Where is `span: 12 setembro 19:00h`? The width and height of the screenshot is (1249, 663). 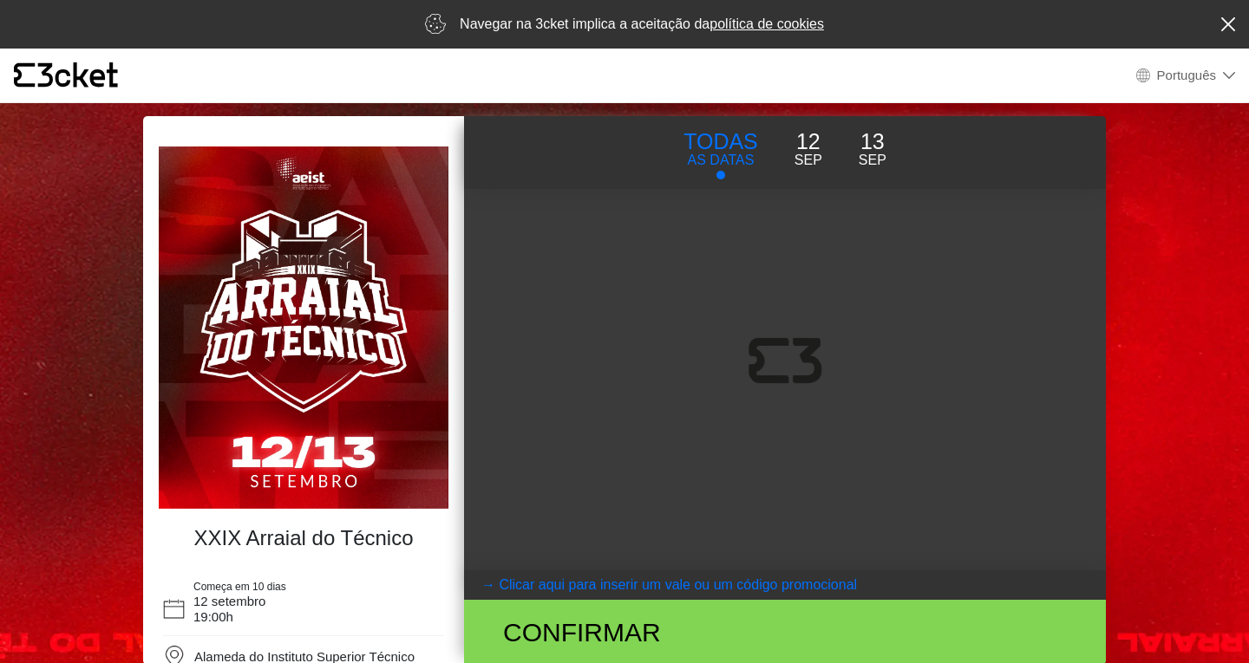 span: 12 setembro 19:00h is located at coordinates (229, 609).